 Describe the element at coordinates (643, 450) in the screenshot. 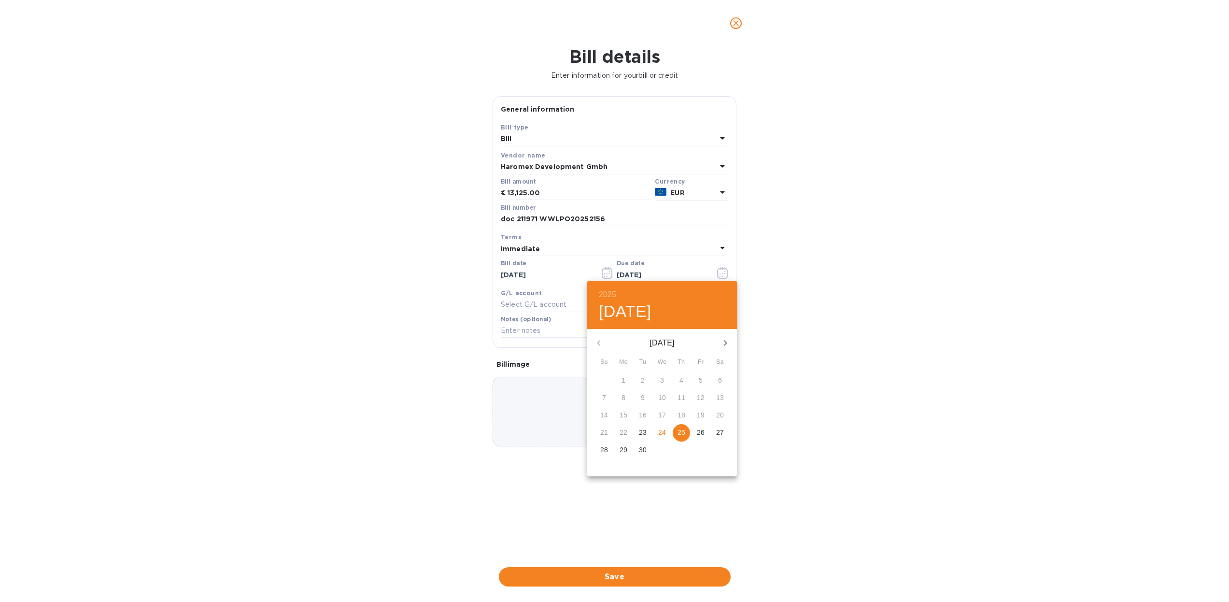

I see `button: 30` at that location.